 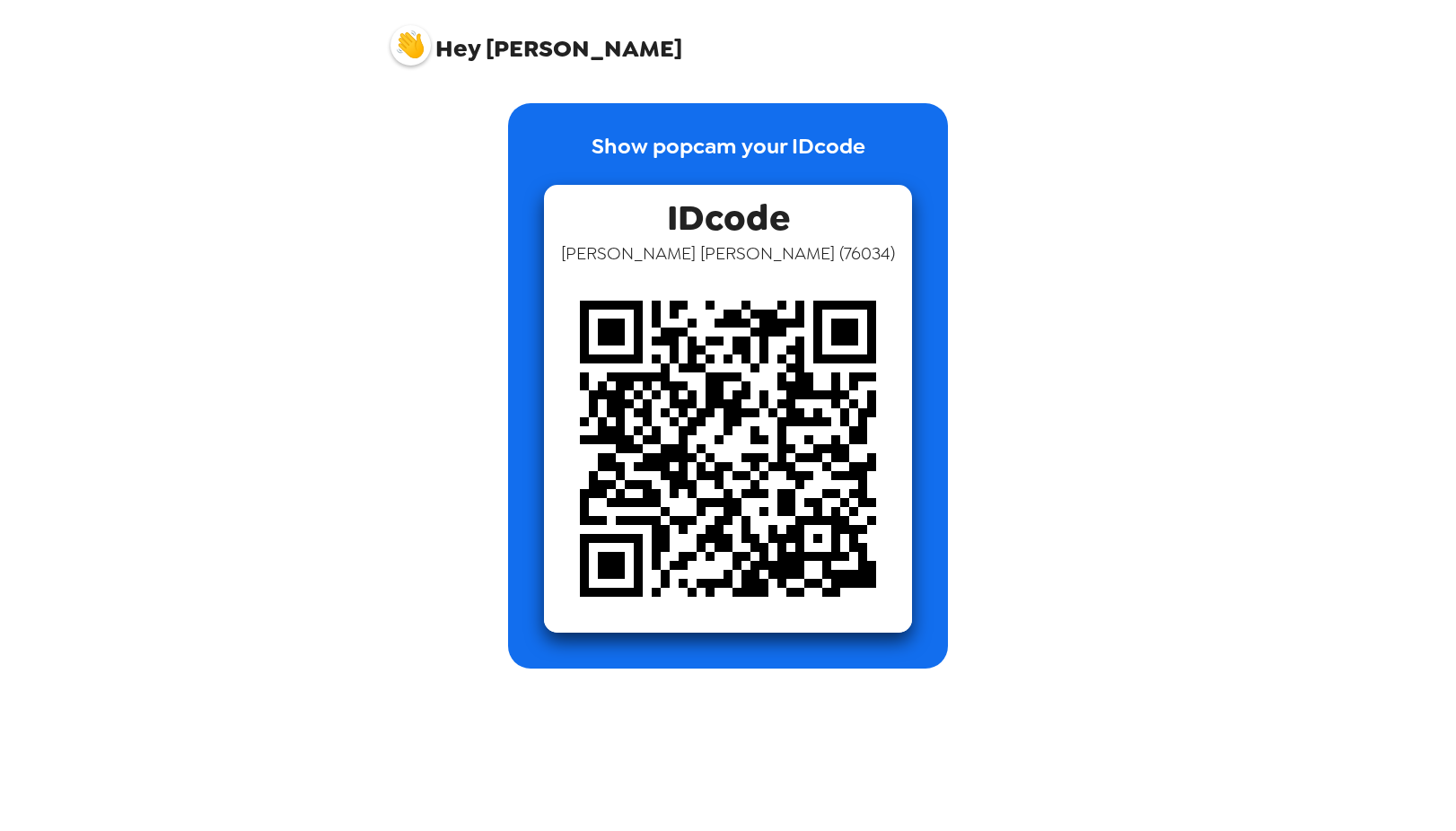 What do you see at coordinates (458, 48) in the screenshot?
I see `span: Hey` at bounding box center [458, 48].